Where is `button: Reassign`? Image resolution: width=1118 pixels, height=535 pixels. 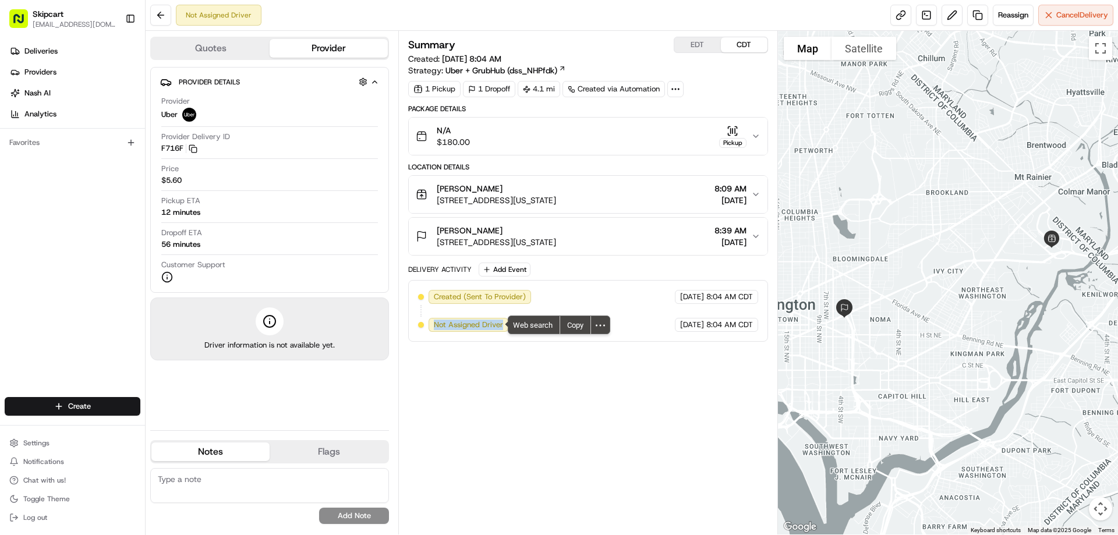
button: Reassign is located at coordinates (1013, 15).